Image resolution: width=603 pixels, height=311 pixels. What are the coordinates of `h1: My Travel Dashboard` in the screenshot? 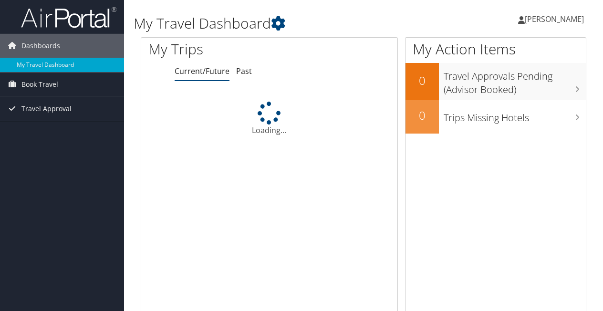 It's located at (287, 23).